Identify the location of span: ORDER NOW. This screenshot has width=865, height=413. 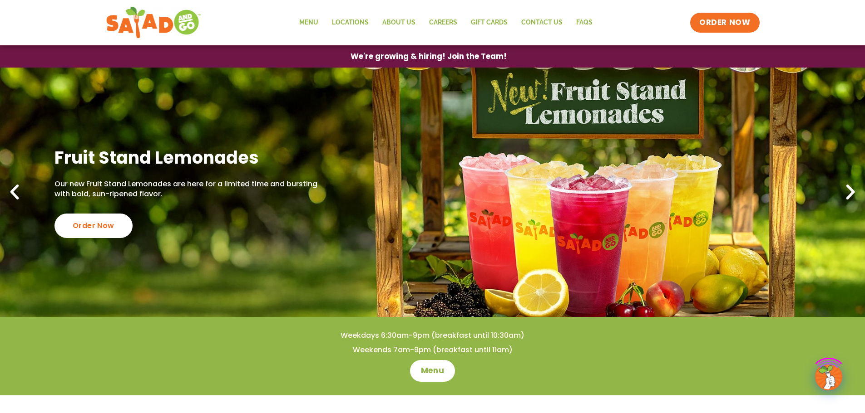
(724, 23).